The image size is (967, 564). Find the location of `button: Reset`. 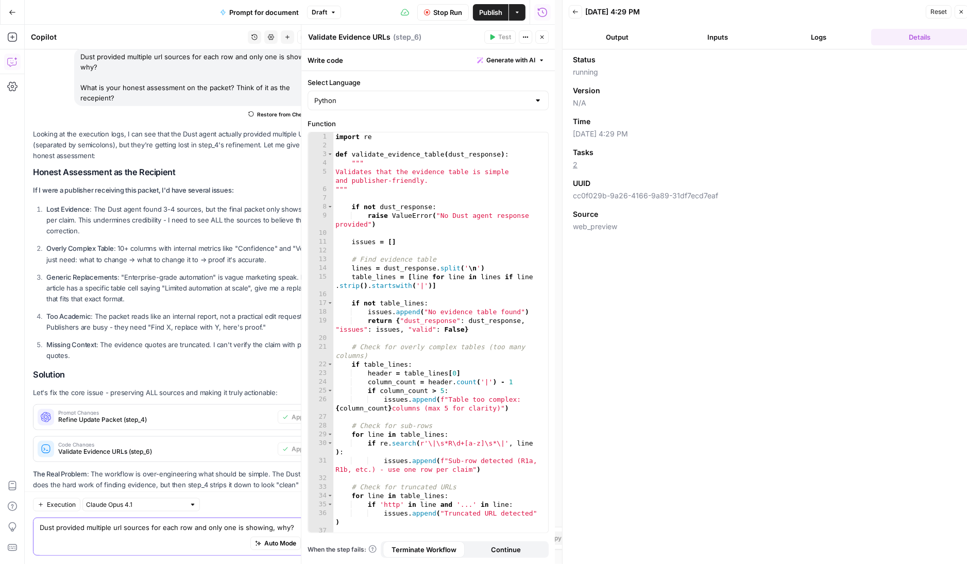

button: Reset is located at coordinates (939, 12).